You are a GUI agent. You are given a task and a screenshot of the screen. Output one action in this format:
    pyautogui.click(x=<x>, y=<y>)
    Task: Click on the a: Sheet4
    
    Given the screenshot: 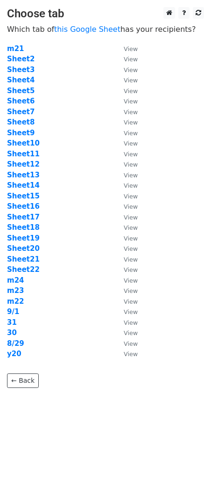 What is the action you would take?
    pyautogui.click(x=21, y=80)
    